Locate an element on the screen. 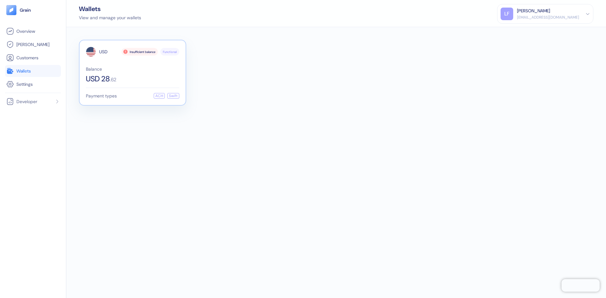 This screenshot has height=298, width=606. div: View and manage your wallets is located at coordinates (110, 18).